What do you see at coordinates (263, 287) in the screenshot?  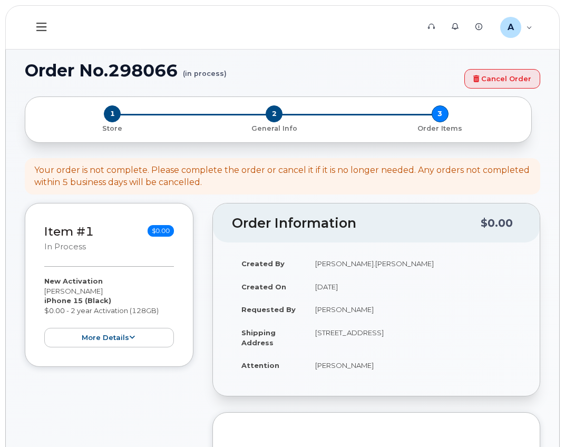 I see `strong: Created On` at bounding box center [263, 287].